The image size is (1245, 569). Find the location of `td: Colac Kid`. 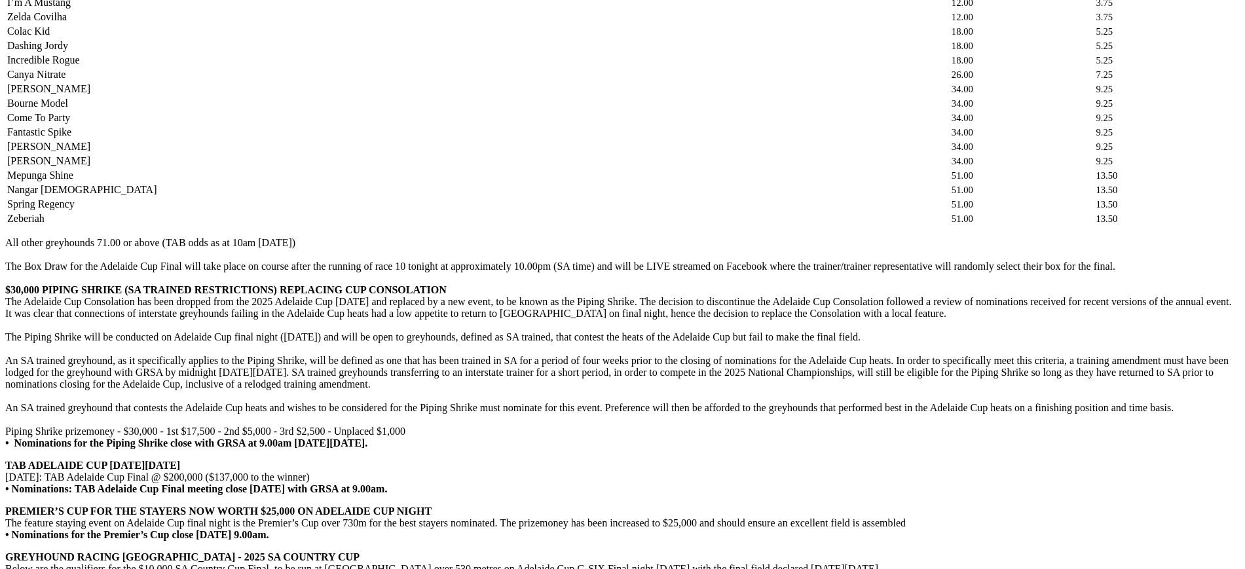

td: Colac Kid is located at coordinates (478, 31).